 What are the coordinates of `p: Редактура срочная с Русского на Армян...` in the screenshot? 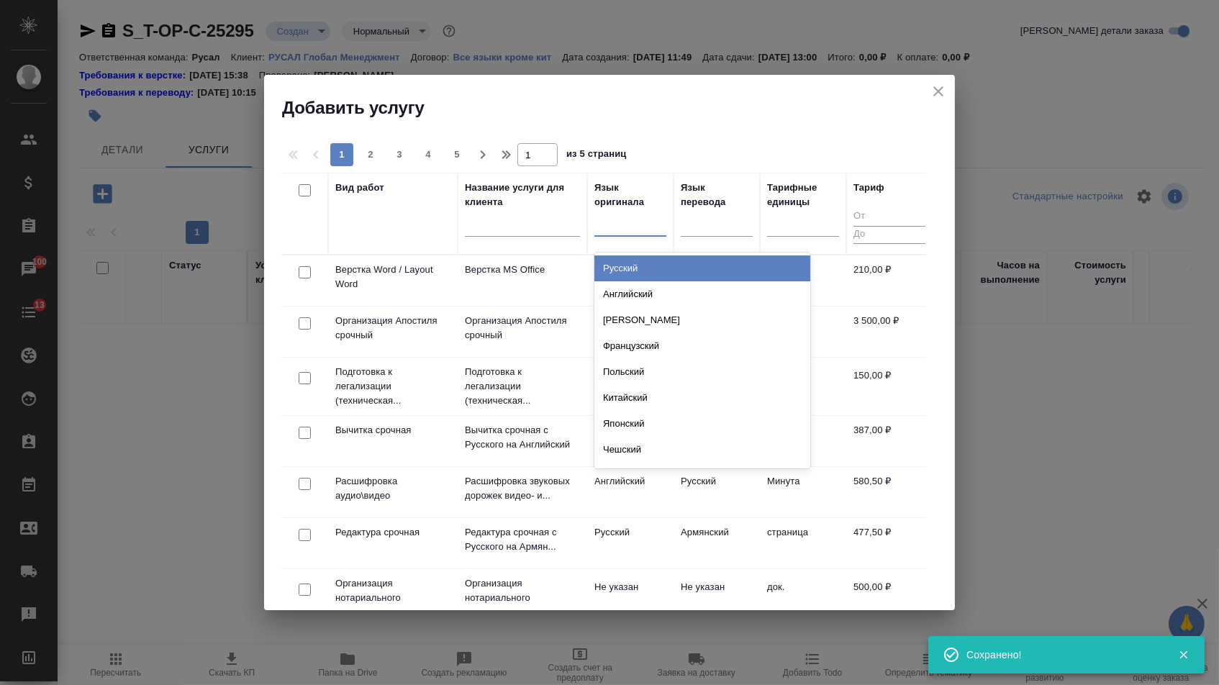 It's located at (523, 540).